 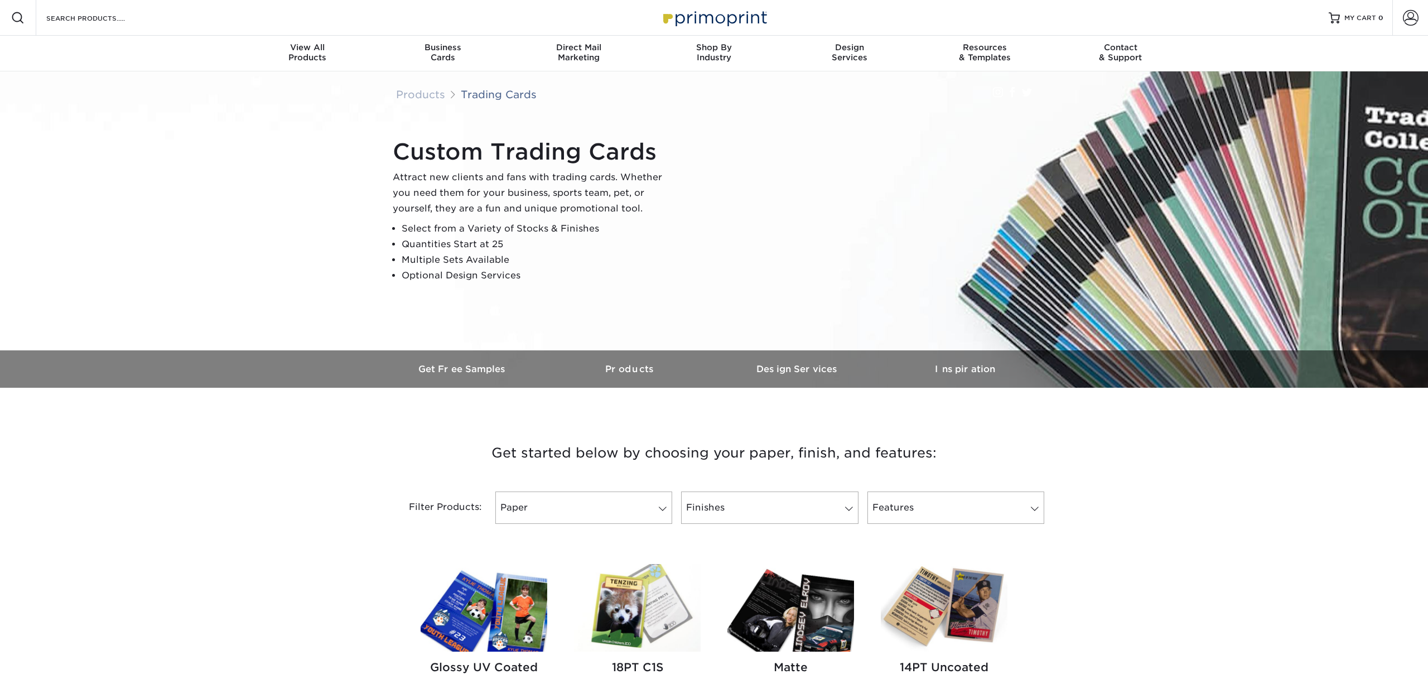 I want to click on div: Filter Products:, so click(x=435, y=507).